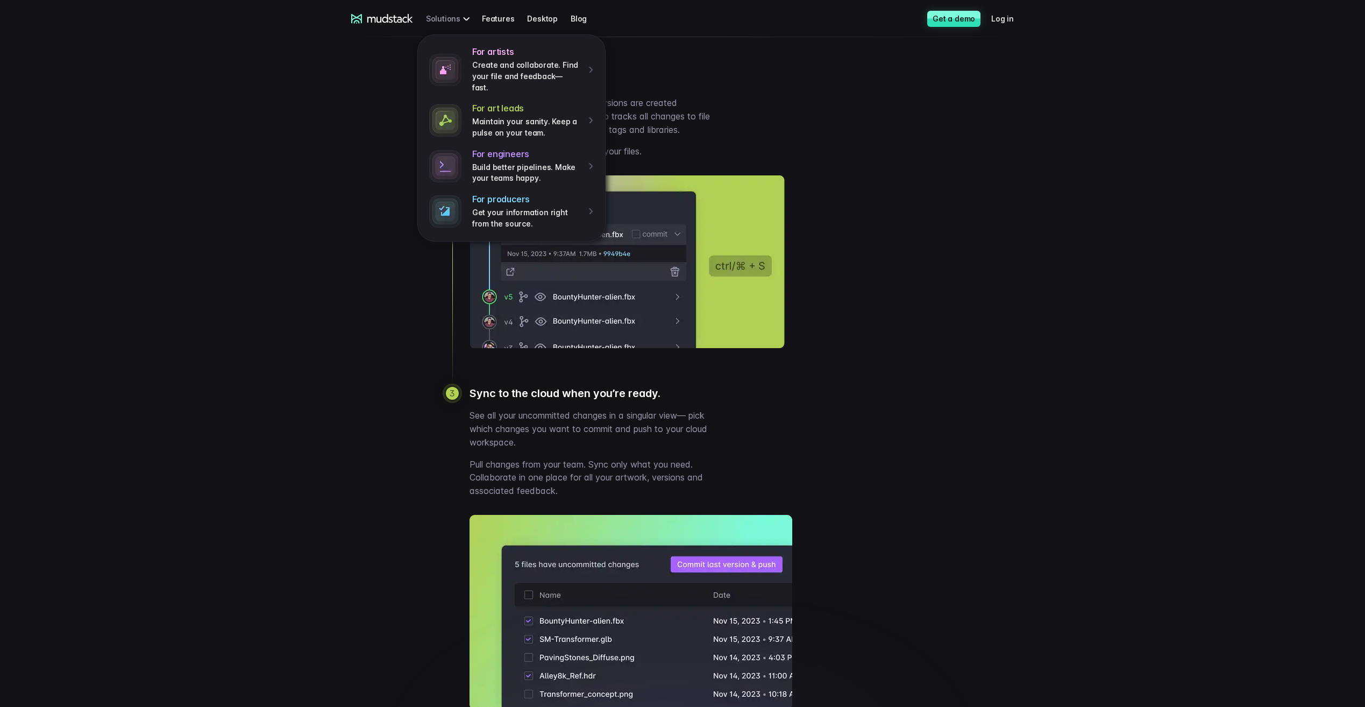 This screenshot has width=1365, height=707. Describe the element at coordinates (194, 49) in the screenshot. I see `span: Job title` at that location.